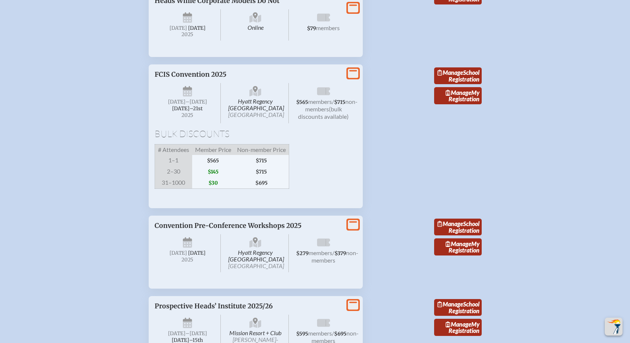 The image size is (630, 343). I want to click on h1: Bulk Discounts, so click(256, 134).